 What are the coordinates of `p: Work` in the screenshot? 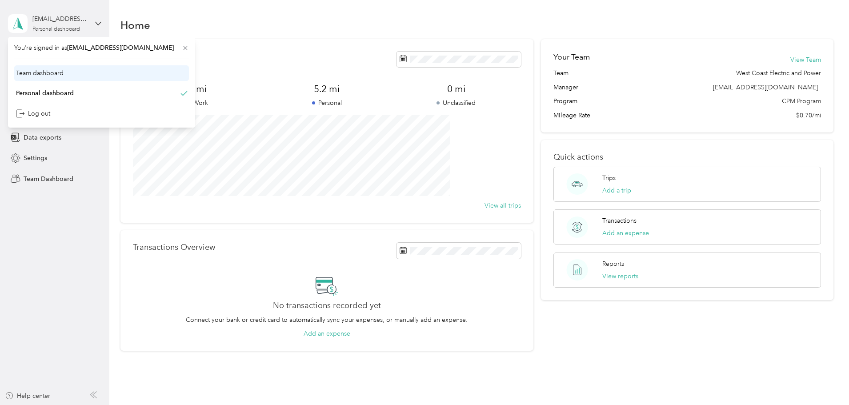 It's located at (197, 103).